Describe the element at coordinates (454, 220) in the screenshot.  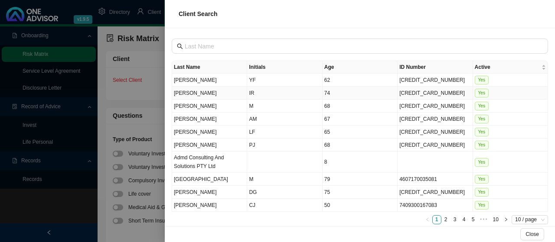
I see `a: 3` at that location.